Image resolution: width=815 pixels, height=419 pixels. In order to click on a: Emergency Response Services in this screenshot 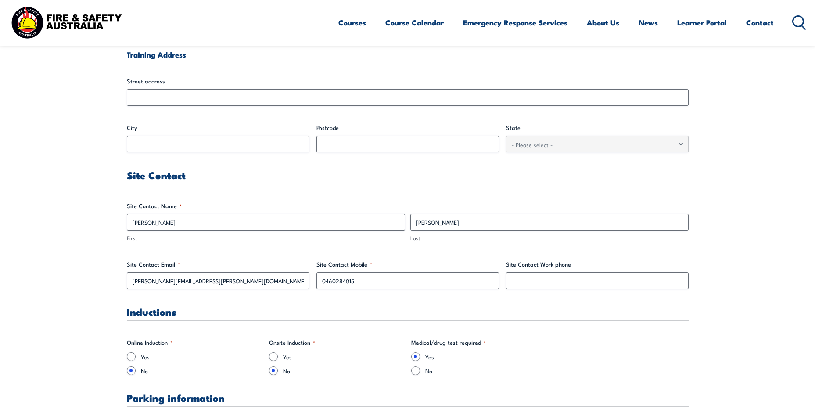, I will do `click(516, 22)`.